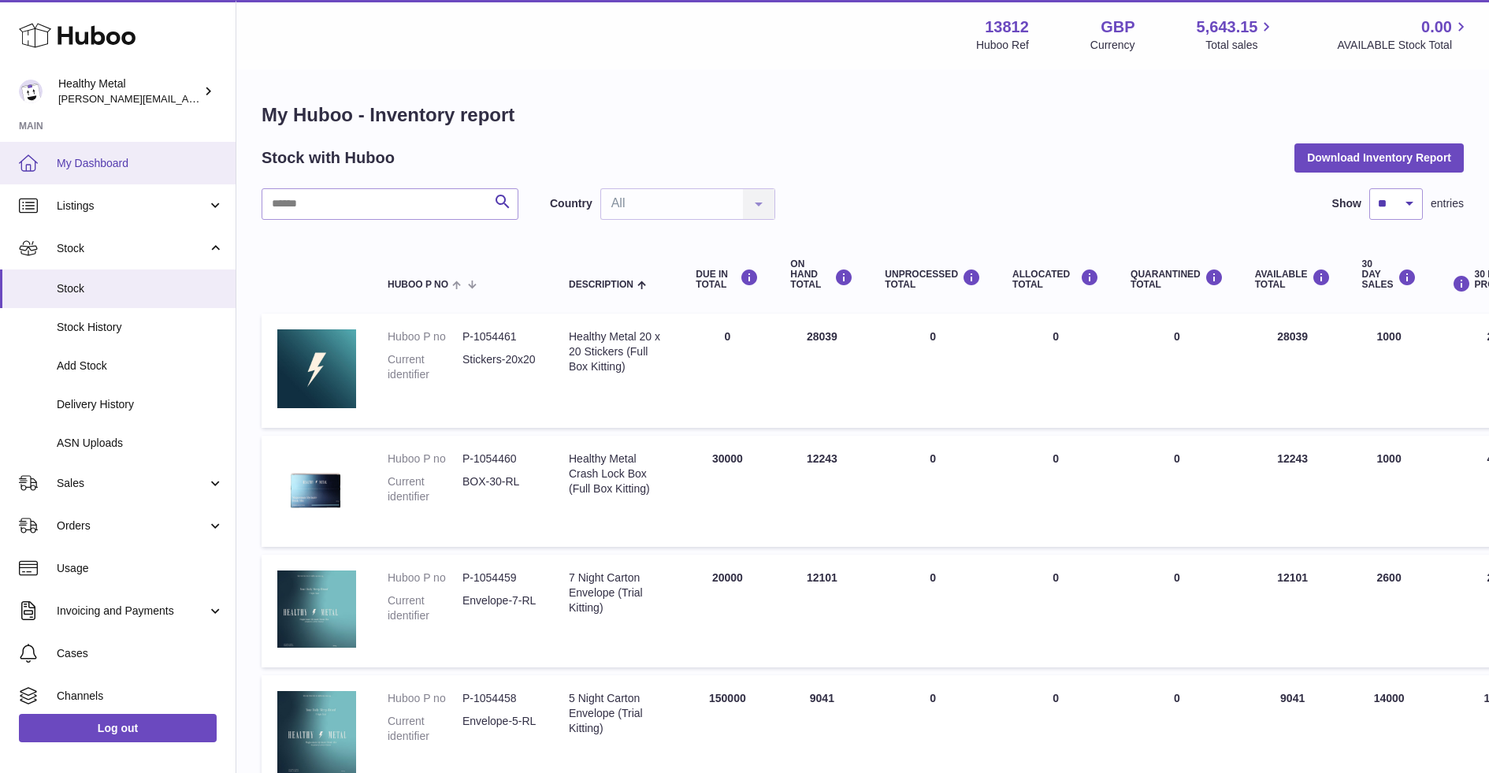 This screenshot has height=773, width=1489. I want to click on a: Log out, so click(117, 728).